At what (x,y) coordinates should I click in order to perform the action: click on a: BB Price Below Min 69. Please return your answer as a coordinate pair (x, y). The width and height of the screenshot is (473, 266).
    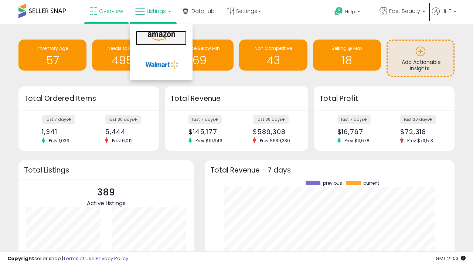
    Looking at the image, I should click on (200, 55).